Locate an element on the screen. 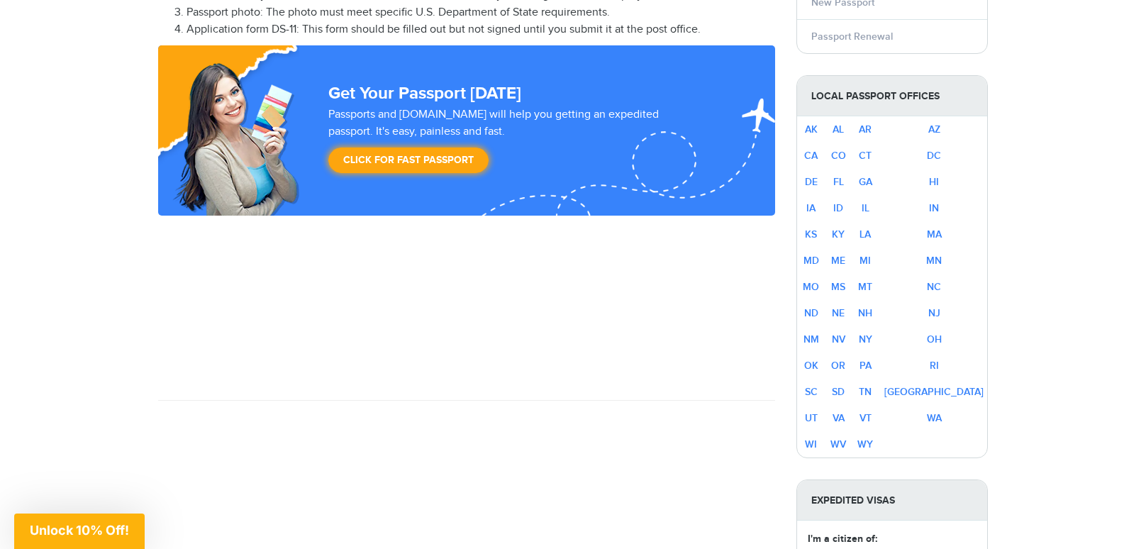 This screenshot has width=1146, height=549. a: MO is located at coordinates (810, 286).